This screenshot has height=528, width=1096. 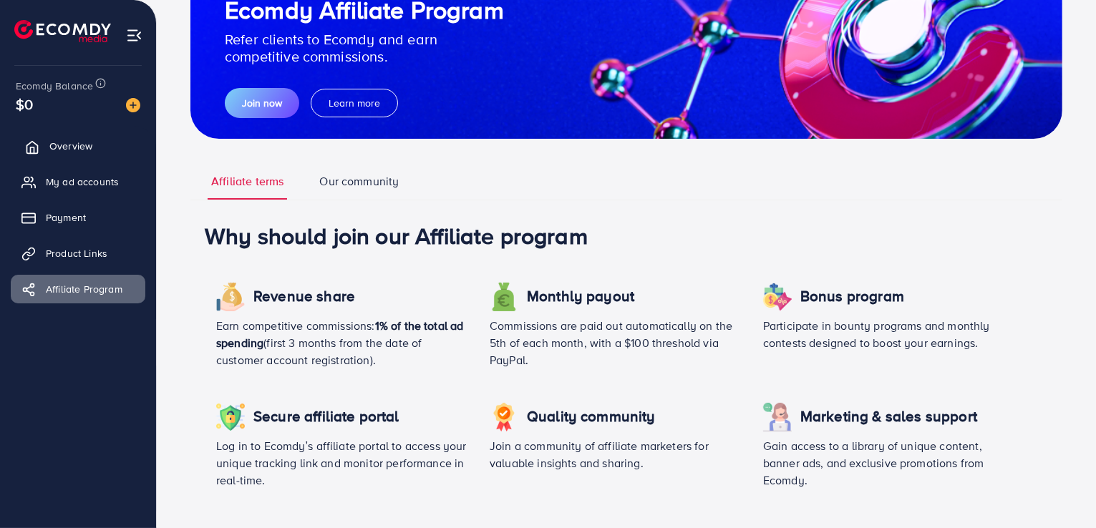 What do you see at coordinates (304, 296) in the screenshot?
I see `h4: Revenue share` at bounding box center [304, 296].